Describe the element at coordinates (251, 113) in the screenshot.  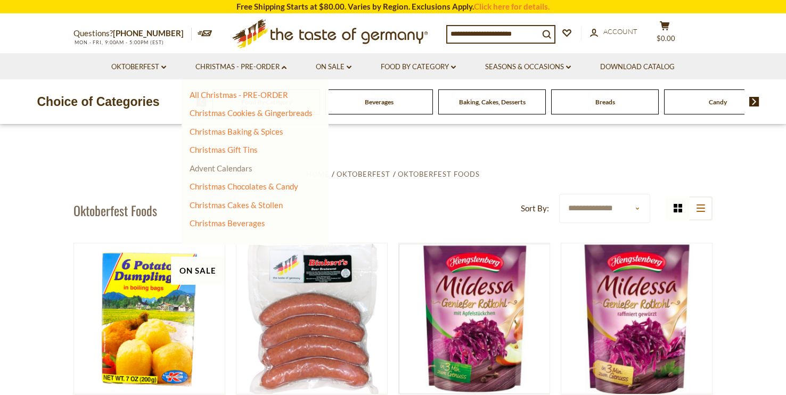
I see `a: Christmas Cookies & Gingerbreads` at that location.